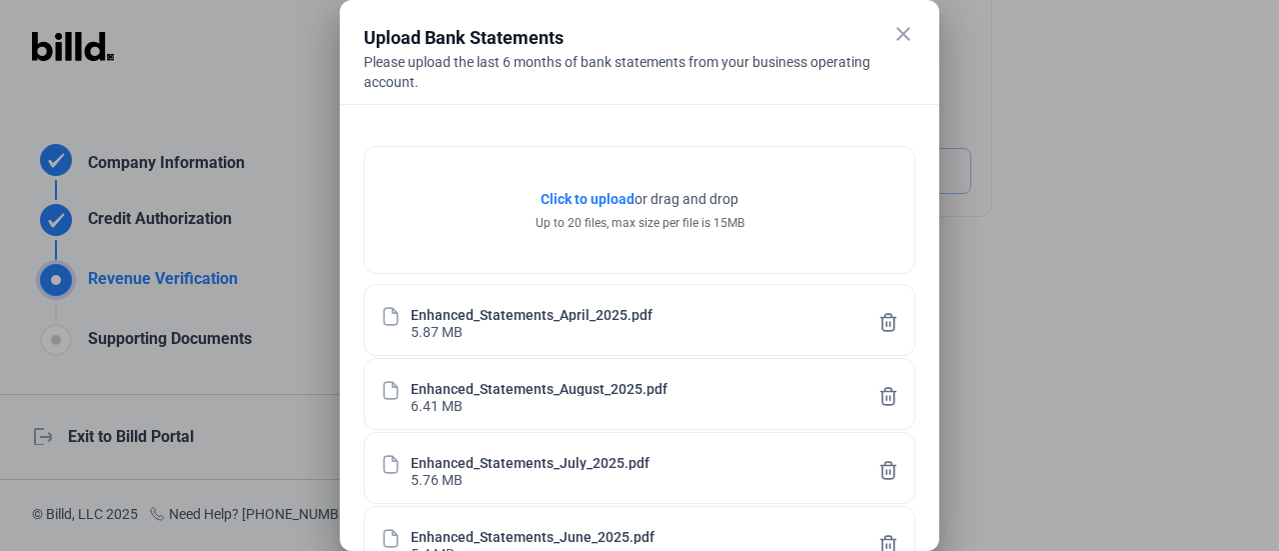  Describe the element at coordinates (904, 34) in the screenshot. I see `mat-icon: close` at that location.